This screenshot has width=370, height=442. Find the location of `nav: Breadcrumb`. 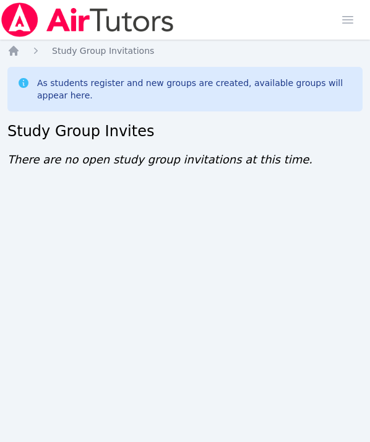

nav: Breadcrumb is located at coordinates (185, 51).